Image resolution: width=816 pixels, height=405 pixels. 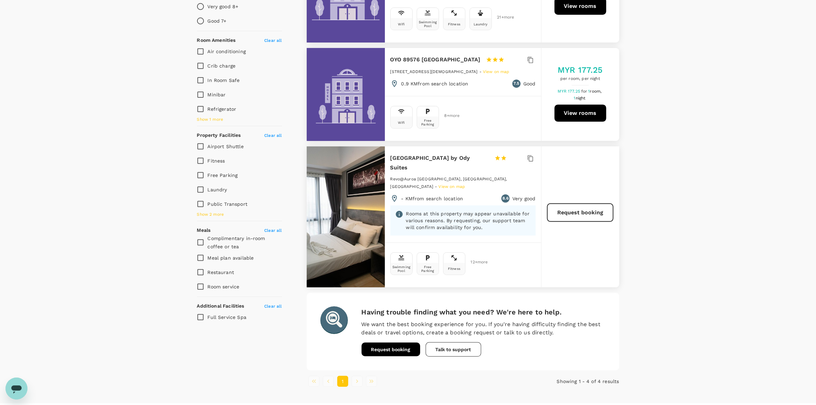 What do you see at coordinates (580, 79) in the screenshot?
I see `span: per room, per night` at bounding box center [580, 79].